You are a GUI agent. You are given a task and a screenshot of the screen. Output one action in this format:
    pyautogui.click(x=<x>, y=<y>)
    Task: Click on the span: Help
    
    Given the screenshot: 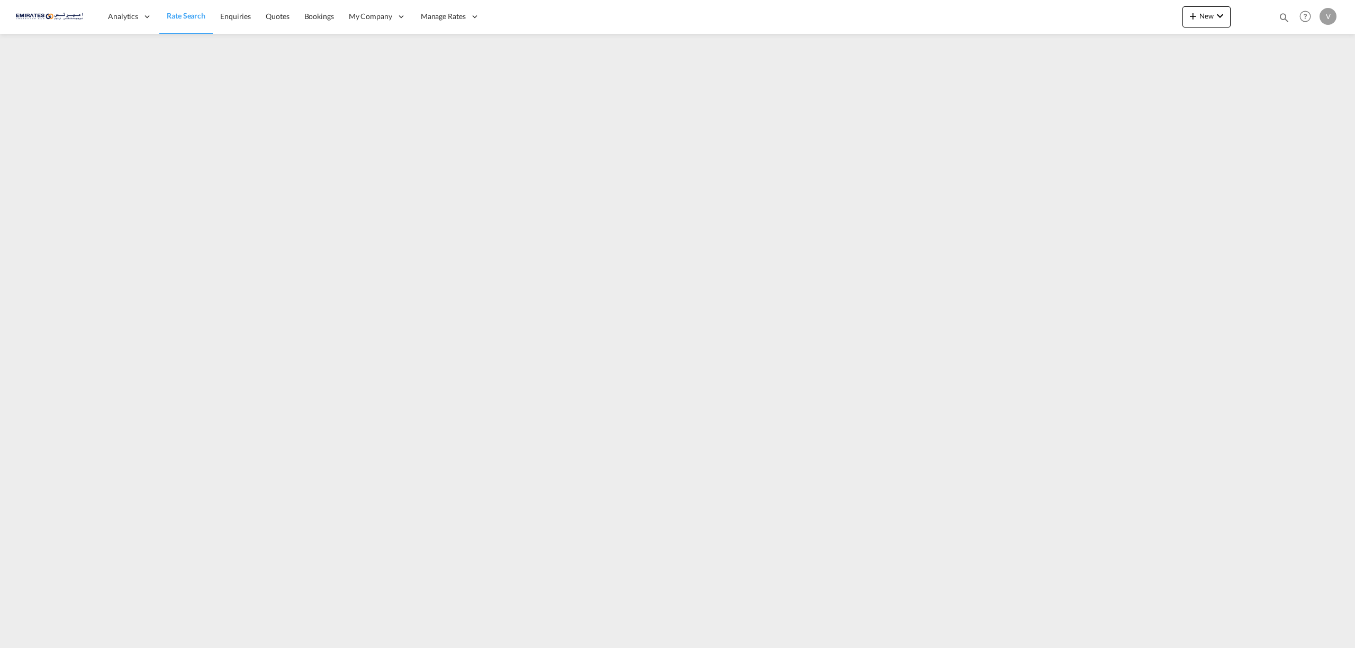 What is the action you would take?
    pyautogui.click(x=1305, y=16)
    